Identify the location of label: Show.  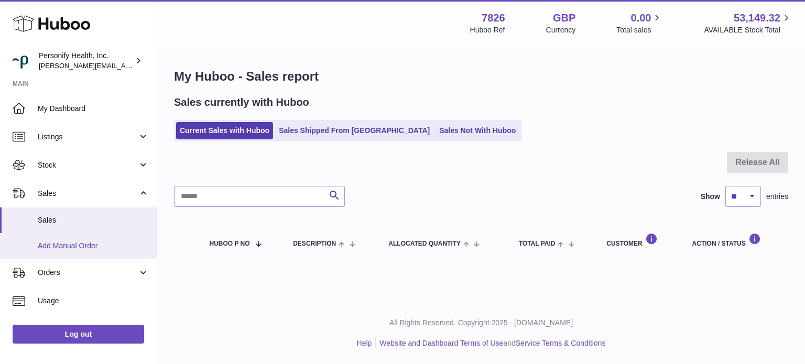
(710, 197).